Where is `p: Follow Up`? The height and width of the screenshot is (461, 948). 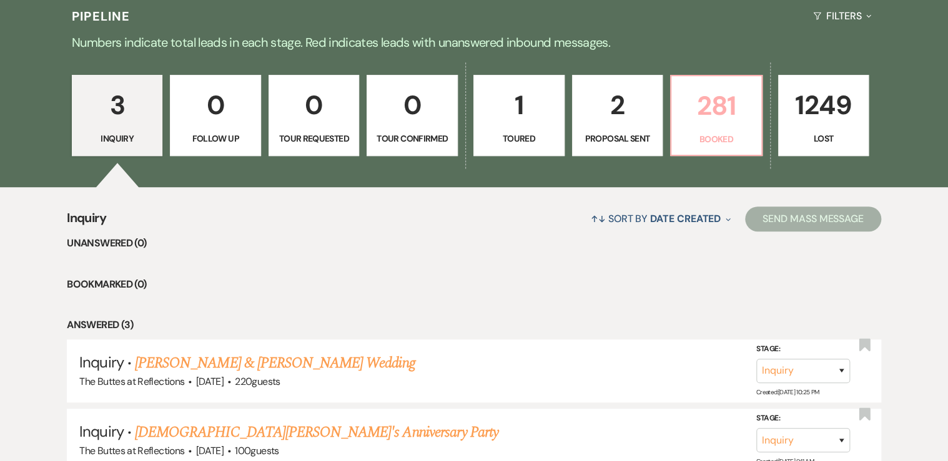 p: Follow Up is located at coordinates (215, 139).